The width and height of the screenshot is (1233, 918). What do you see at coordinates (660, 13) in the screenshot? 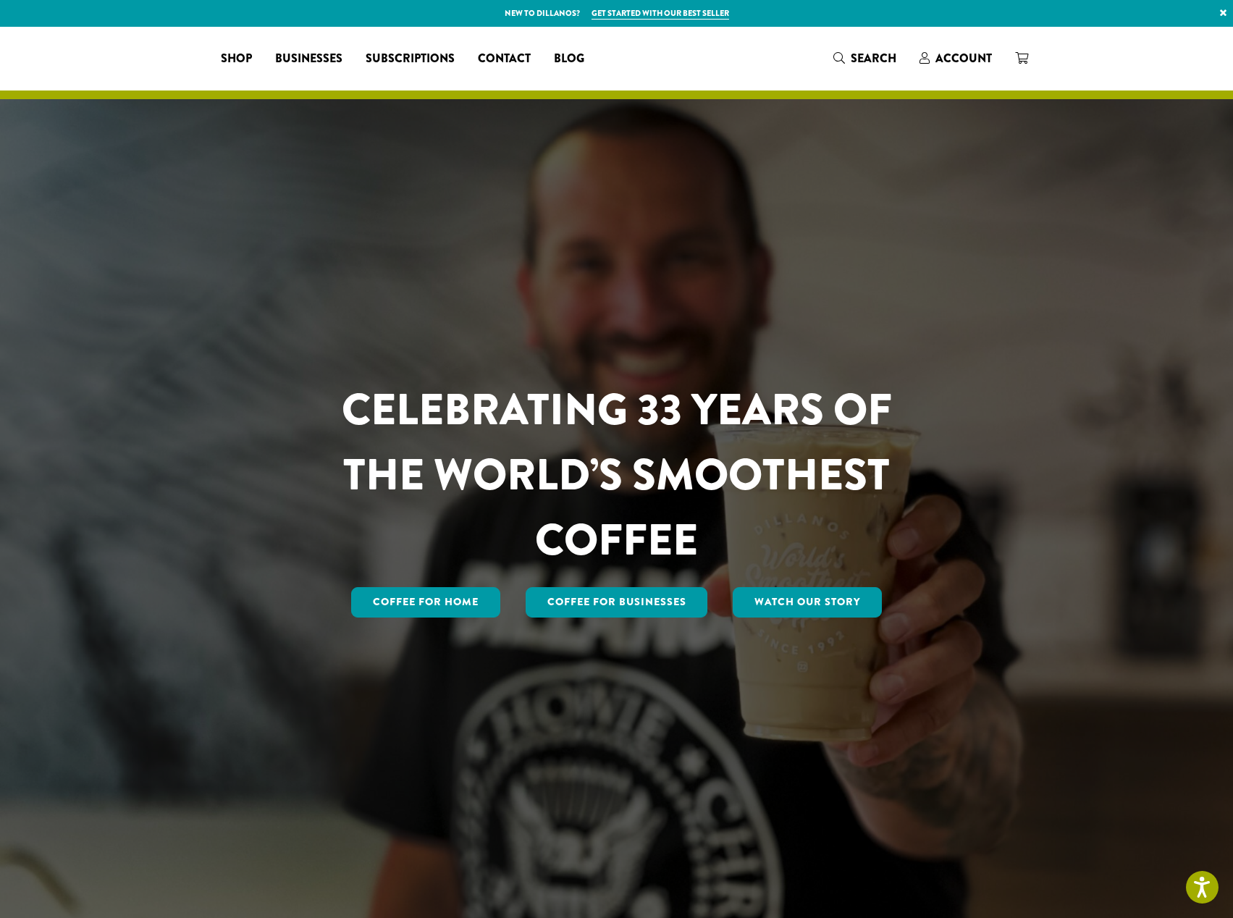
I see `a: Get started with our best seller` at bounding box center [660, 13].